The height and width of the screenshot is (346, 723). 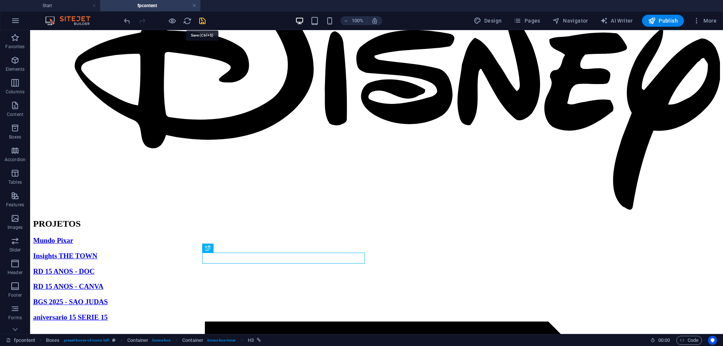 What do you see at coordinates (20, 340) in the screenshot?
I see `a: Click to cancel selection. Double-click to open Pages` at bounding box center [20, 340].